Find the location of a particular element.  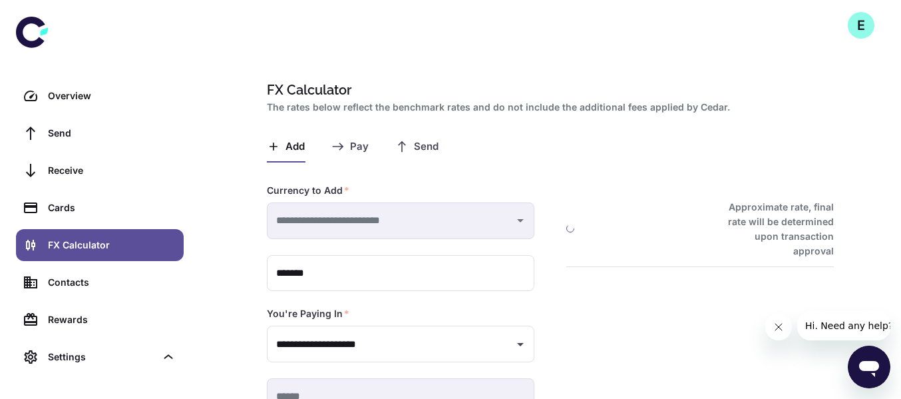

div: Rewards is located at coordinates (112, 319).